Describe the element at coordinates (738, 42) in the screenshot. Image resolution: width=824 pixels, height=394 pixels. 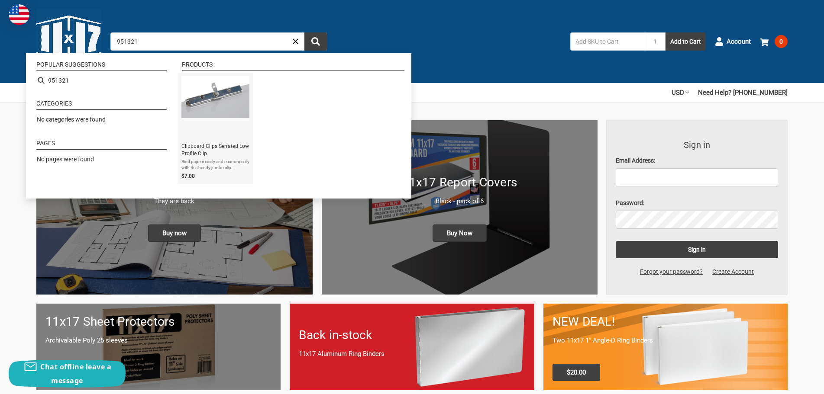
I see `span: Account` at that location.